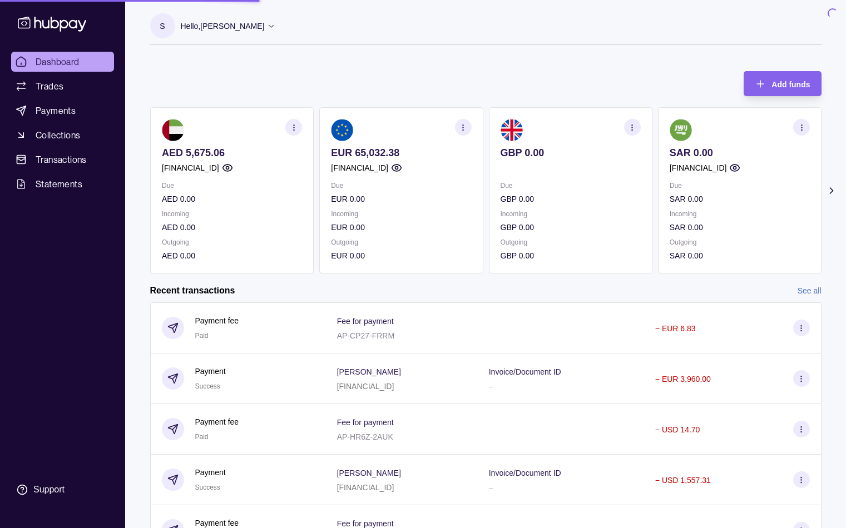 This screenshot has width=846, height=528. I want to click on h2: Recent transactions, so click(192, 291).